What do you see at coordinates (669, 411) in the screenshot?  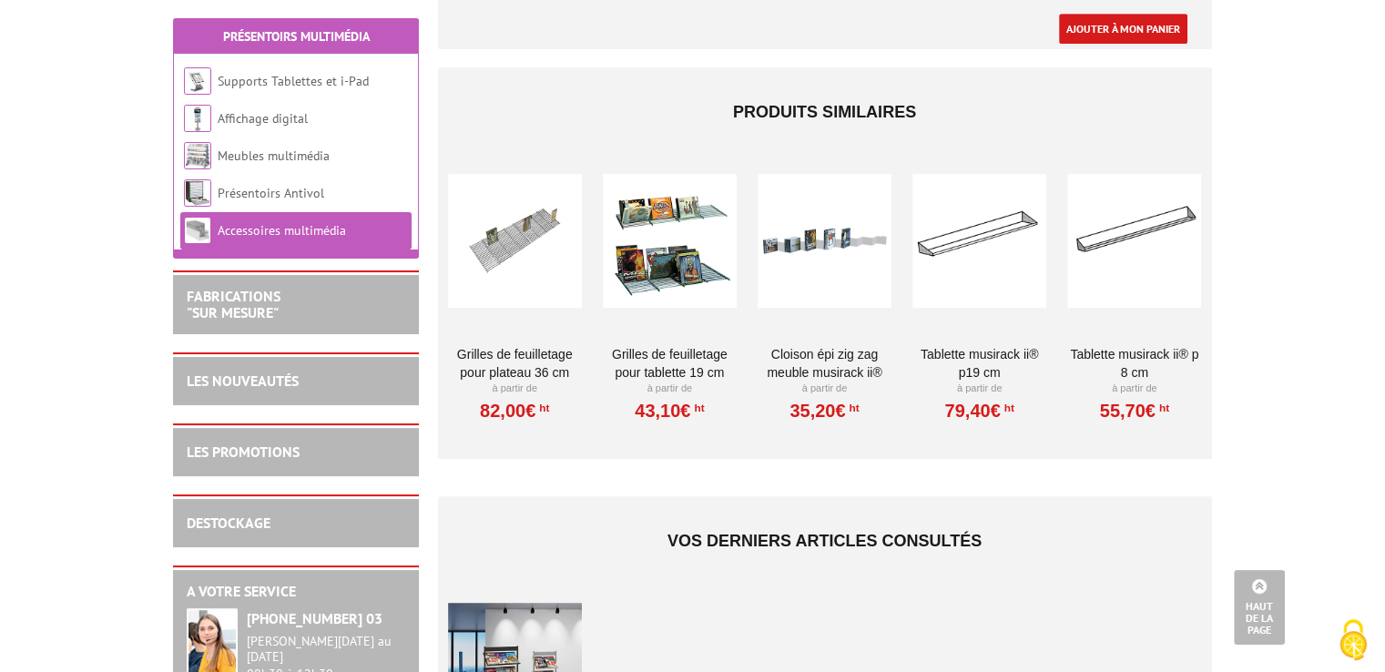 I see `a: 43,10€HT` at bounding box center [669, 411].